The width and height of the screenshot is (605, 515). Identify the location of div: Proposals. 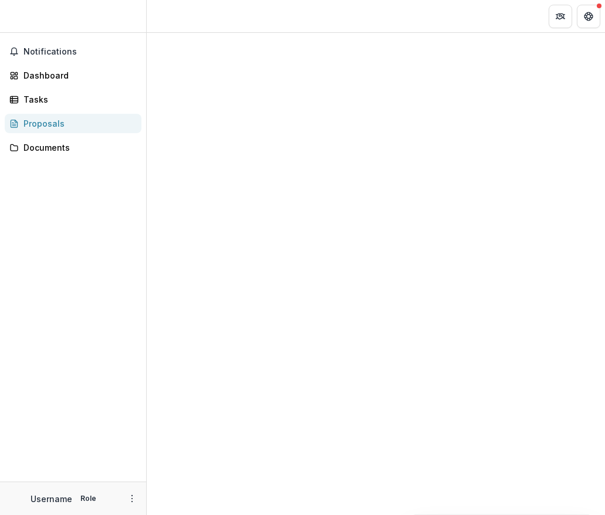
(77, 123).